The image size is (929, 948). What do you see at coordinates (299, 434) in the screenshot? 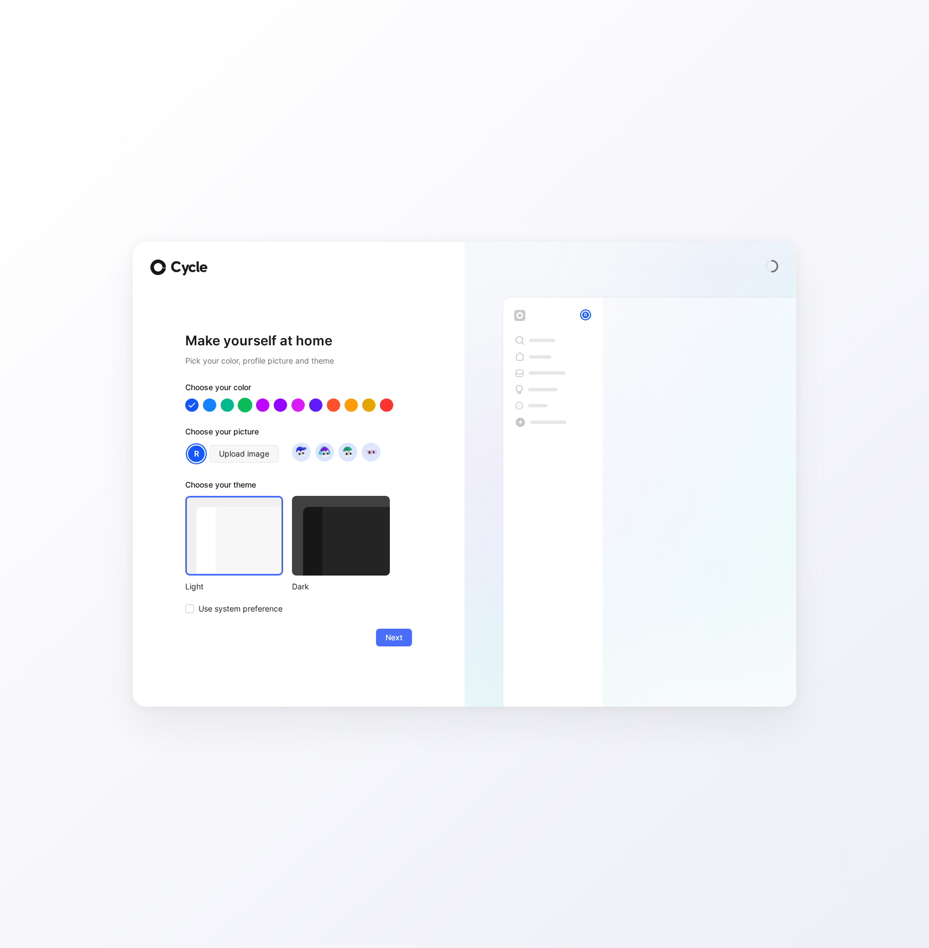
I see `div: Choose your picture` at bounding box center [299, 434].